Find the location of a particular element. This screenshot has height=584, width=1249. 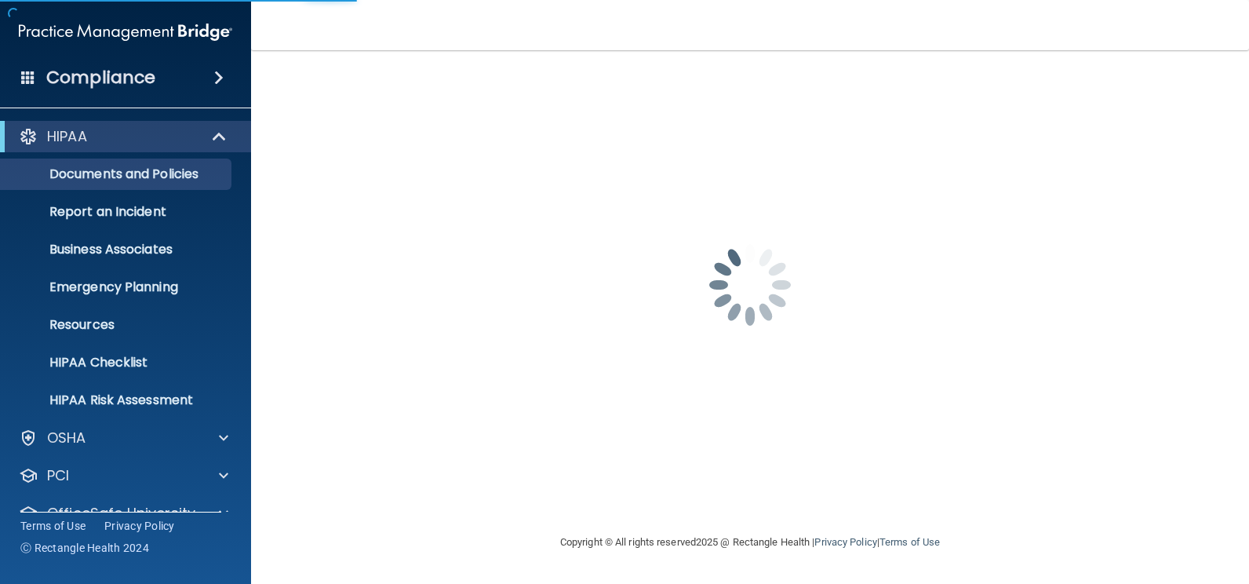

img: PMB logo is located at coordinates (125, 32).